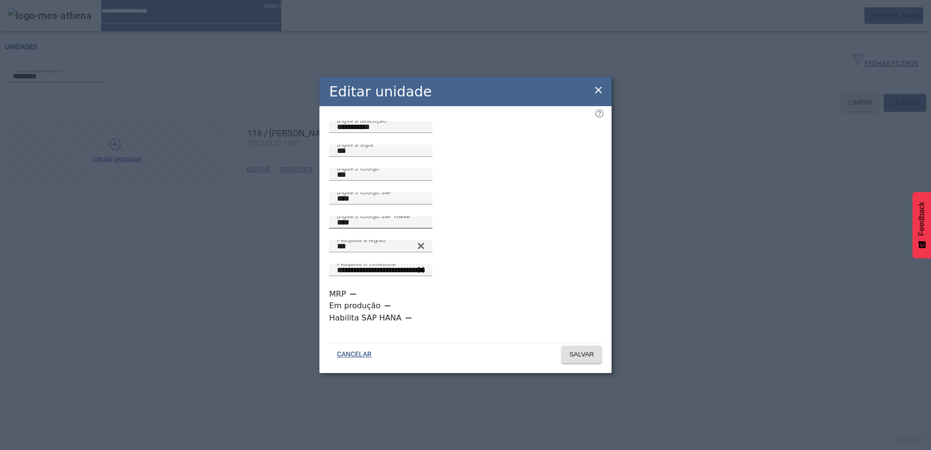  Describe the element at coordinates (338, 294) in the screenshot. I see `label: MRP` at that location.